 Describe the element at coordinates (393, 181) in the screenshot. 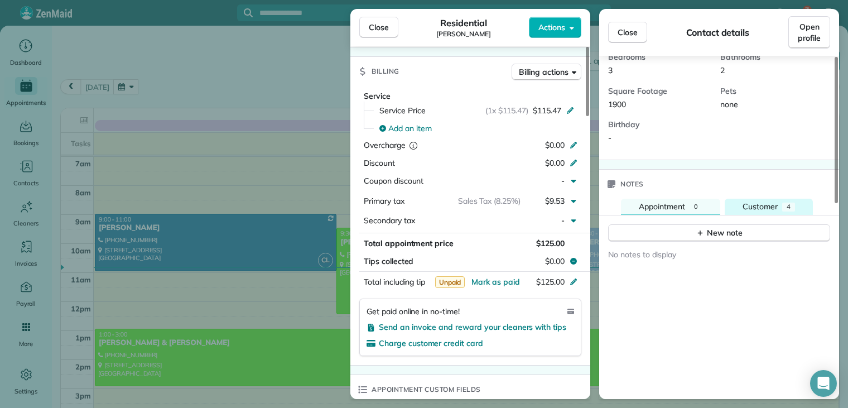

I see `span: Coupon discount` at that location.